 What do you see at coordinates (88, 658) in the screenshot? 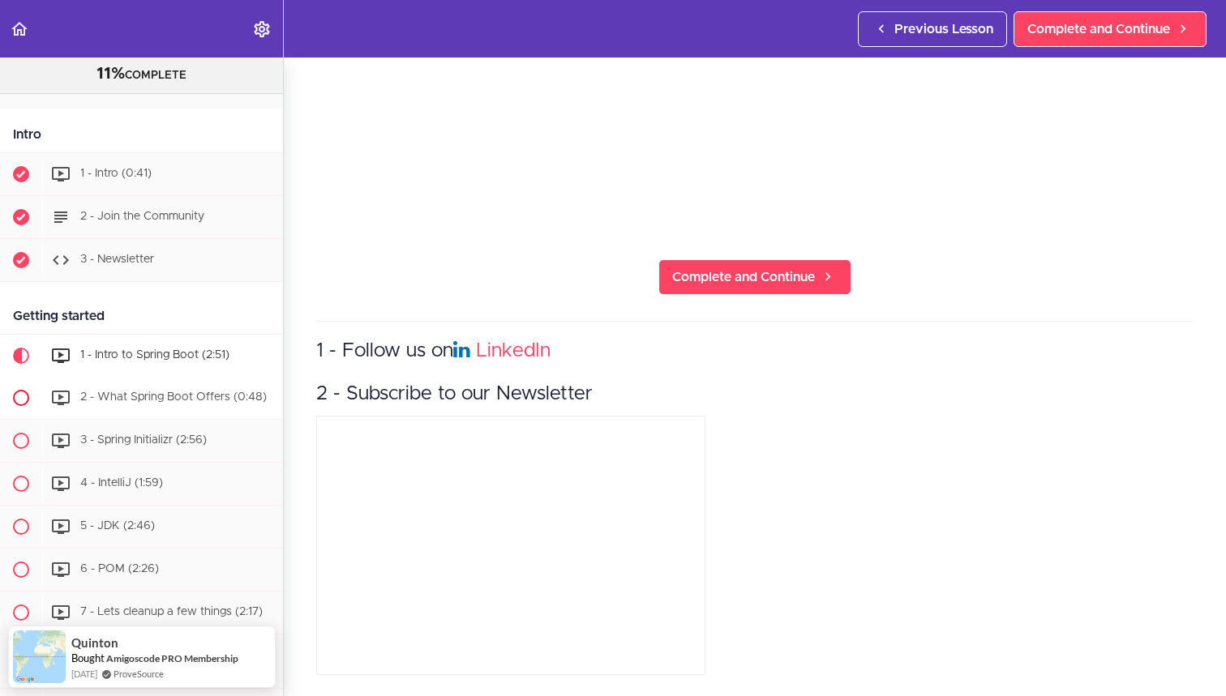
I see `span: Bought` at bounding box center [88, 658].